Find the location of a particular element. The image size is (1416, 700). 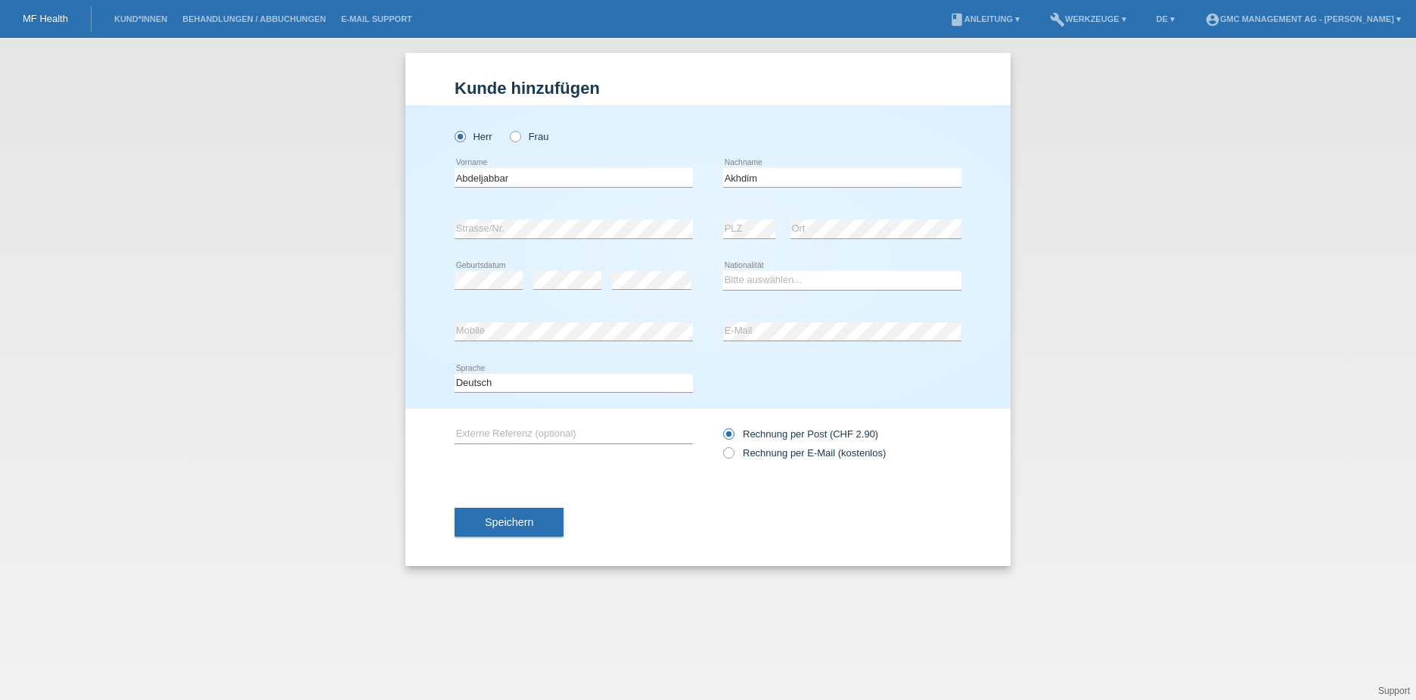

input: Rechnung per E-Mail (kostenlos) is located at coordinates (728, 456).